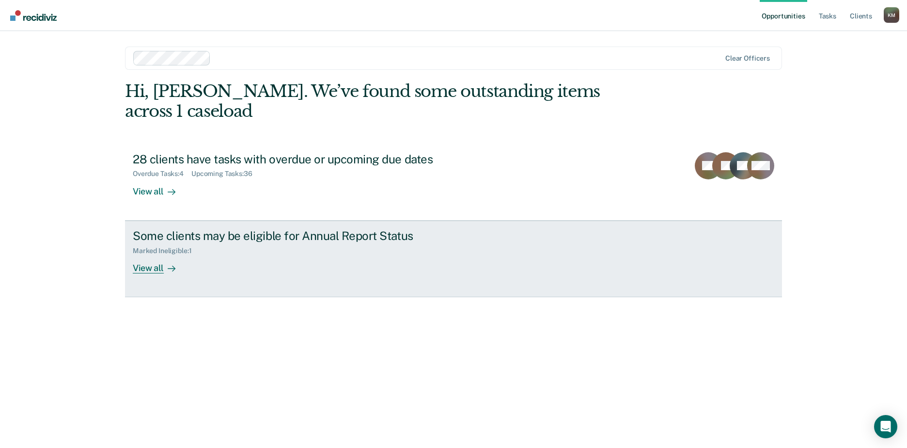 This screenshot has width=907, height=448. Describe the element at coordinates (885, 426) in the screenshot. I see `div: Open Intercom Messenger` at that location.